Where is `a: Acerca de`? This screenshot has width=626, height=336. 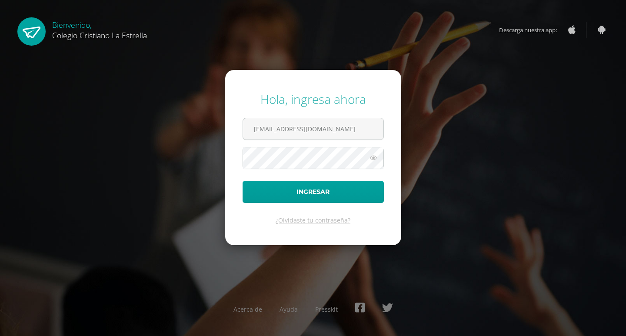
a: Acerca de is located at coordinates (248, 309).